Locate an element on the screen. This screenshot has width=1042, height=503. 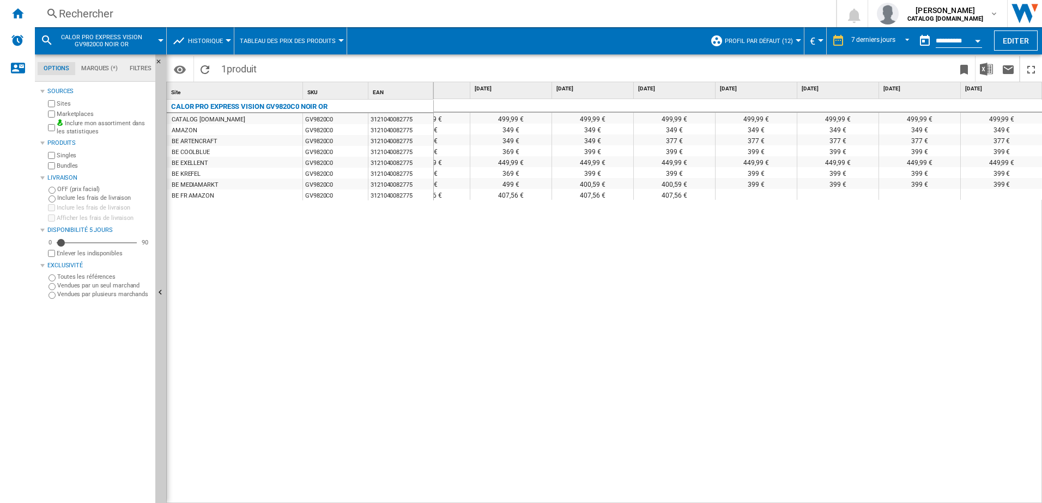
label: Singles is located at coordinates (103, 155).